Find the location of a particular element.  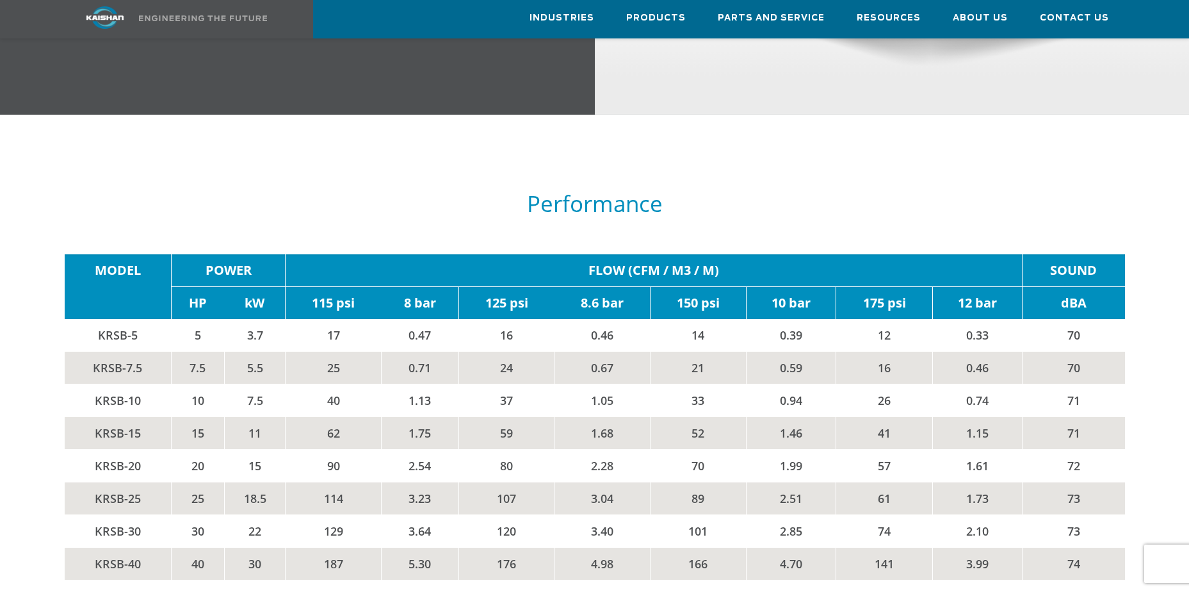

td: KRSB-30 is located at coordinates (118, 530).